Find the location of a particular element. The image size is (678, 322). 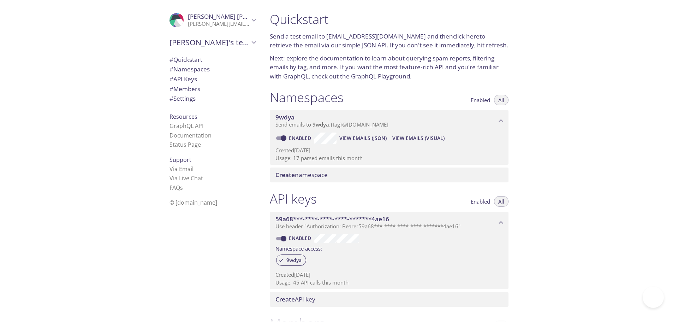

a: GraphQL Playground is located at coordinates (380, 76).